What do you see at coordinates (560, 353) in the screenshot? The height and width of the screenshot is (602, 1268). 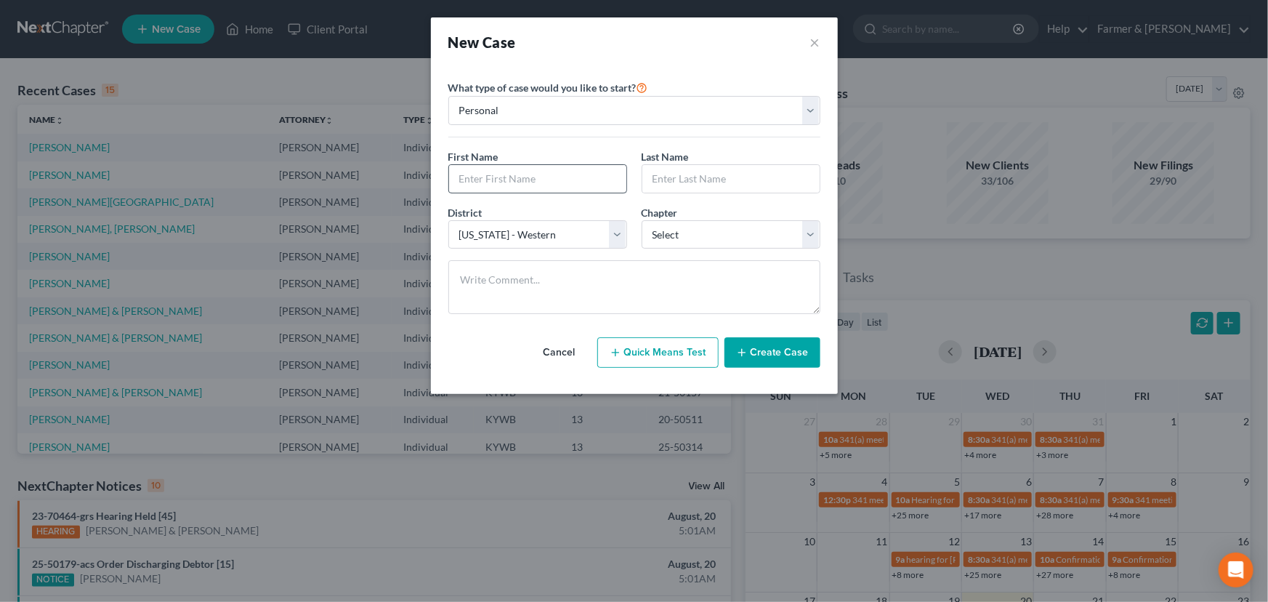 I see `button: Cancel` at bounding box center [560, 353].